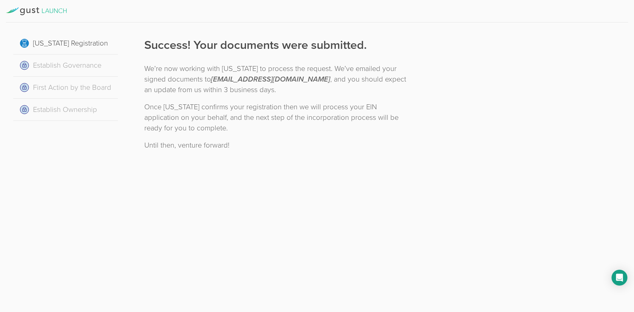  What do you see at coordinates (65, 88) in the screenshot?
I see `div: First Action by the Board` at bounding box center [65, 88].